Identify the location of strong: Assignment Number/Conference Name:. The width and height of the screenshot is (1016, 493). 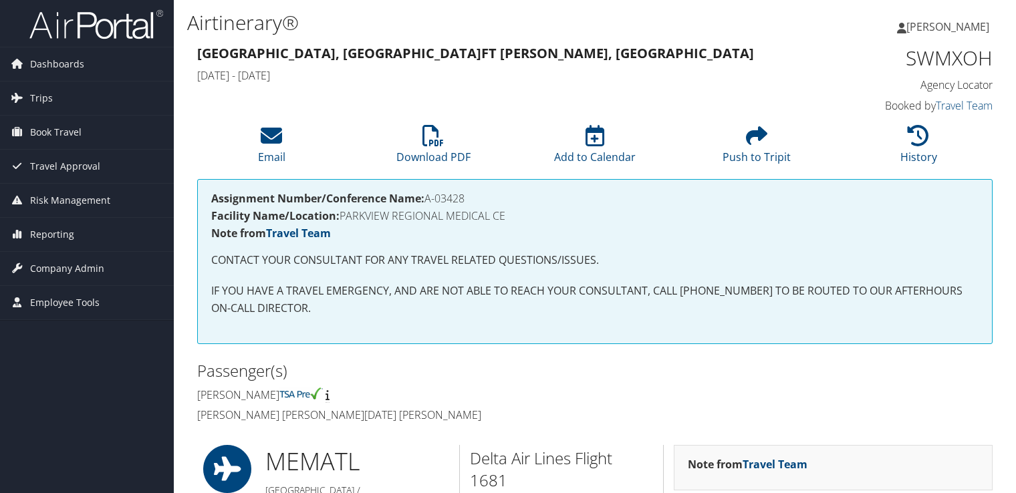
(318, 199).